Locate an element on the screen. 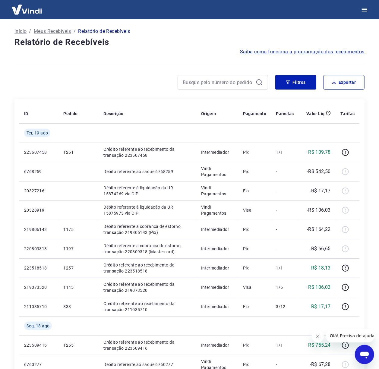  p: 6760277 is located at coordinates (39, 365).